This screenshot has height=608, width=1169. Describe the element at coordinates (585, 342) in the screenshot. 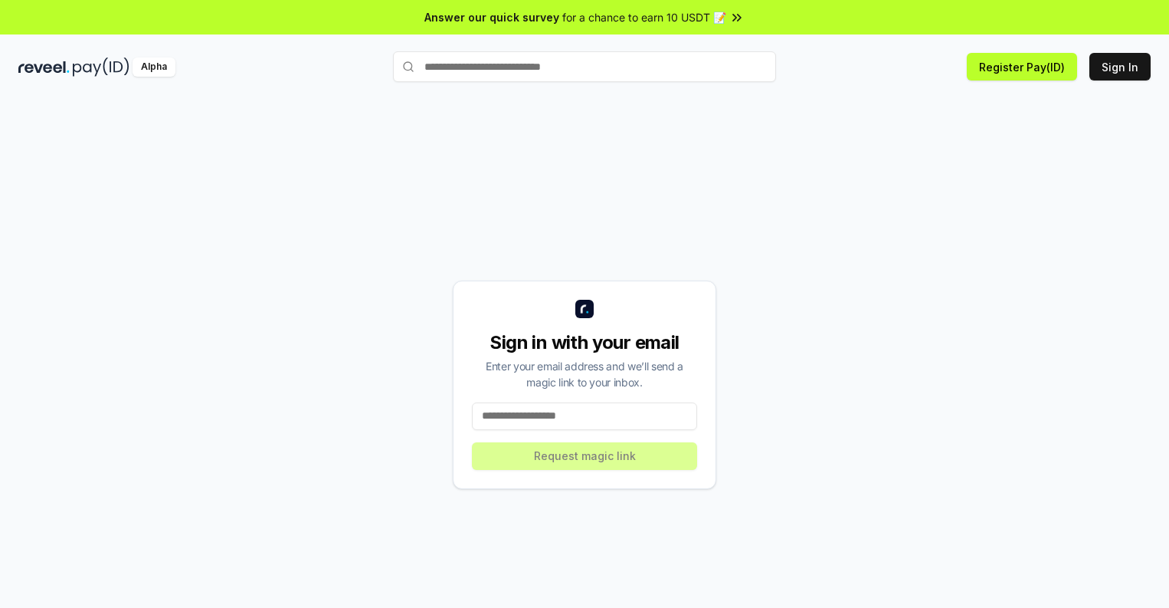

I see `div: Sign in with your email` at that location.